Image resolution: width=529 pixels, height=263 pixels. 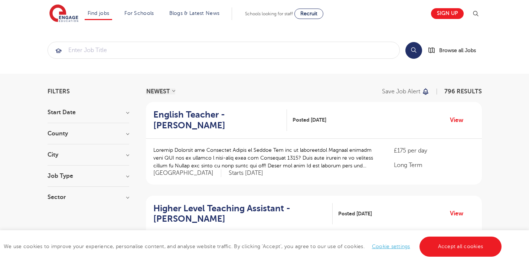 I want to click on img: Engage Education, so click(x=64, y=14).